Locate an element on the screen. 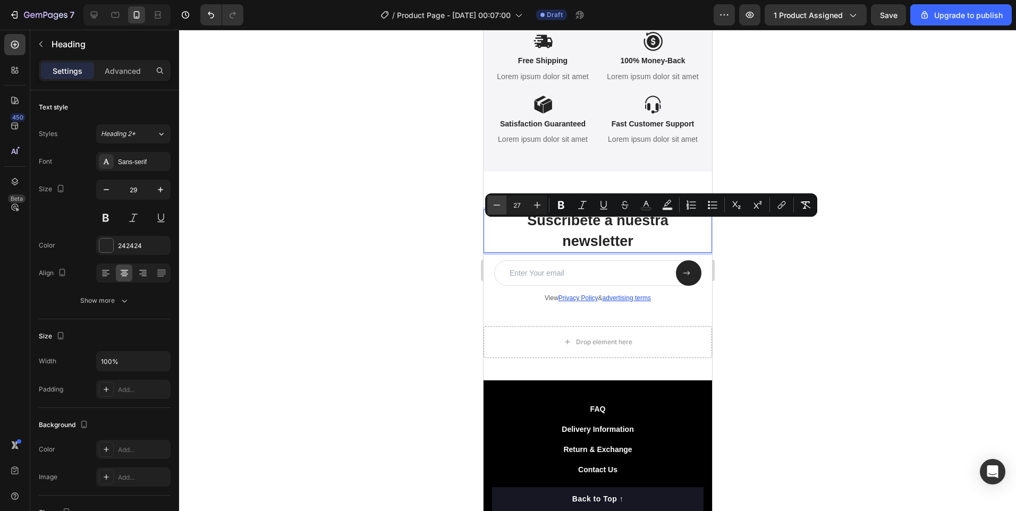 This screenshot has width=1016, height=511. span: Suscribete a nuestra newsletter is located at coordinates (114, 201).